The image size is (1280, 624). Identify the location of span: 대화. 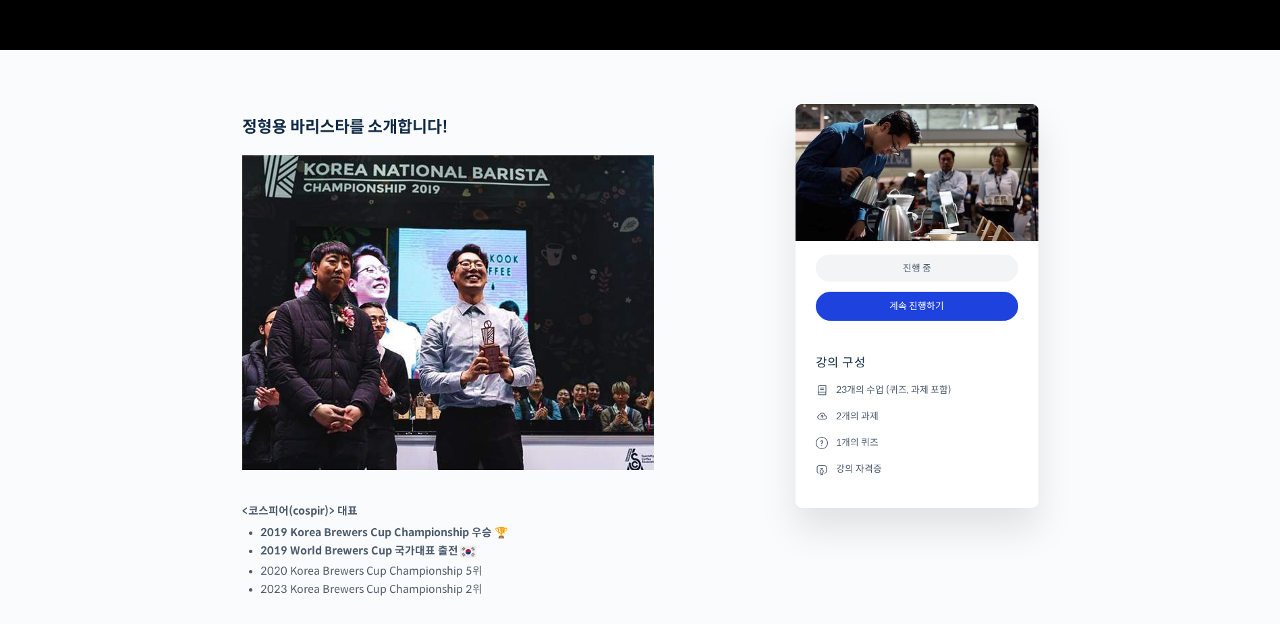
(132, 454).